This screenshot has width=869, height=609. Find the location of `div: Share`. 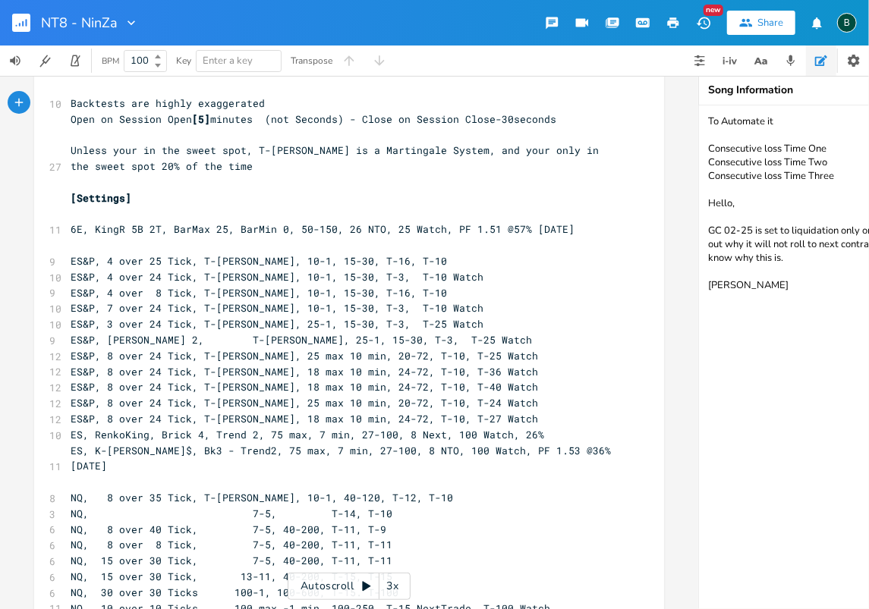

div: Share is located at coordinates (770, 23).